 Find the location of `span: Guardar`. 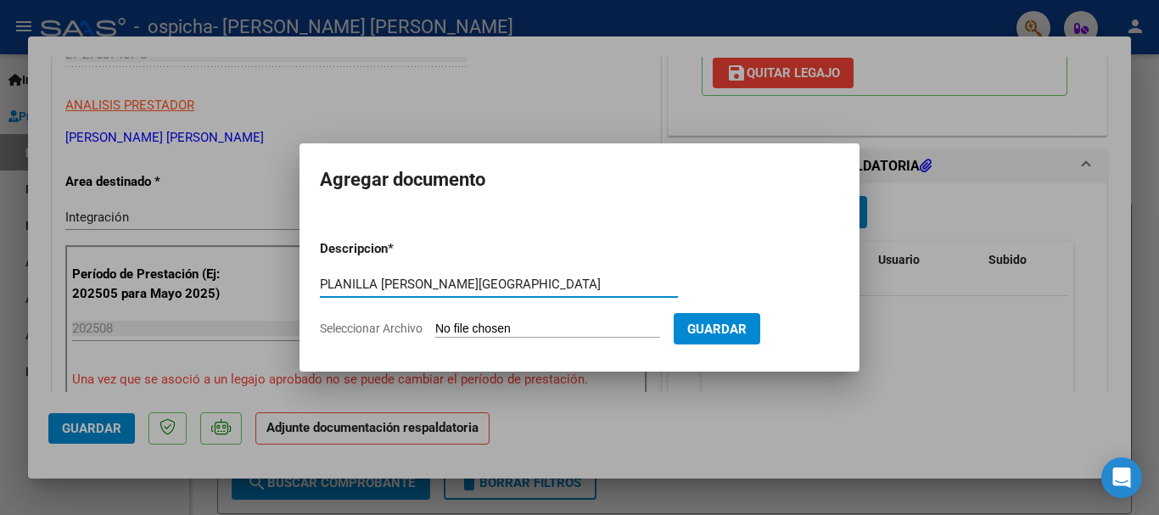

span: Guardar is located at coordinates (717, 329).